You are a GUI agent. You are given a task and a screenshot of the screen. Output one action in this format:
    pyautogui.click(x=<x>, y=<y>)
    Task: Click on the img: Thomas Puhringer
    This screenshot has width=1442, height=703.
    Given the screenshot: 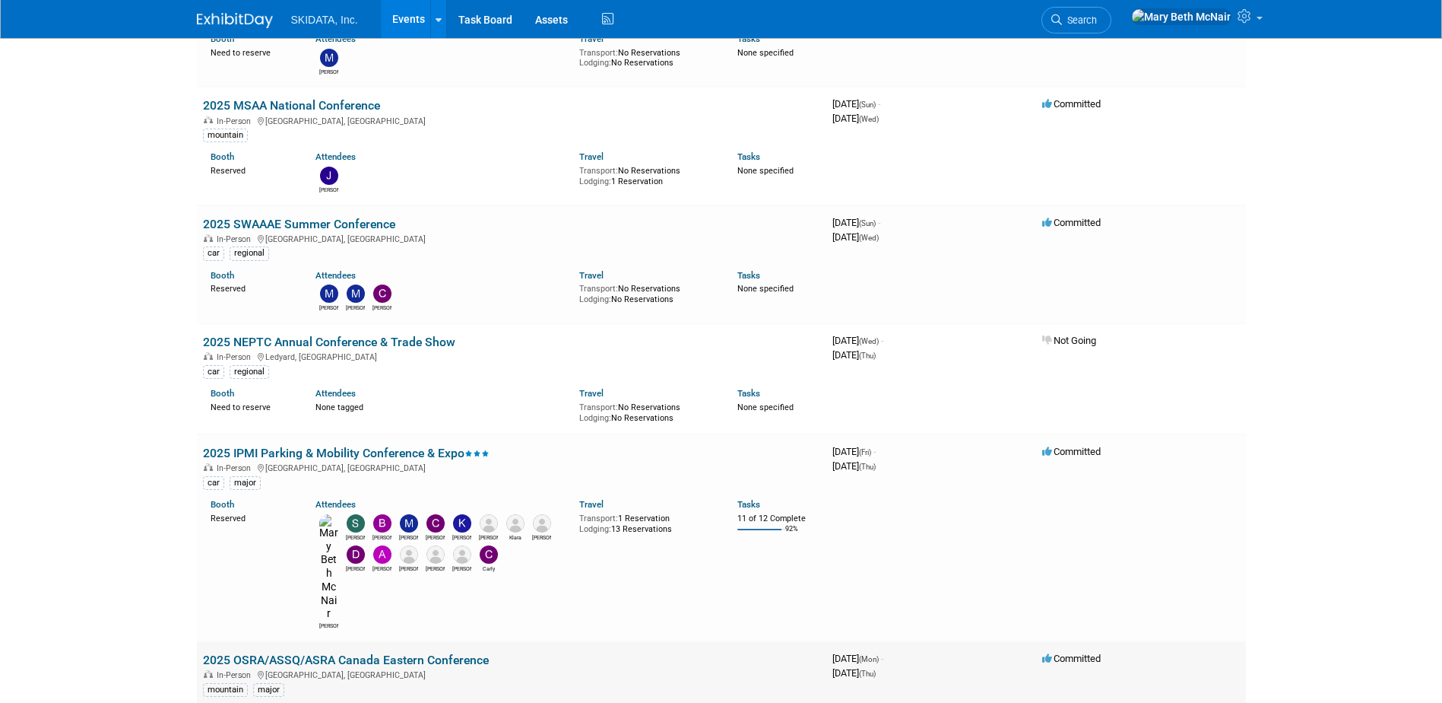 What is the action you would take?
    pyautogui.click(x=542, y=523)
    